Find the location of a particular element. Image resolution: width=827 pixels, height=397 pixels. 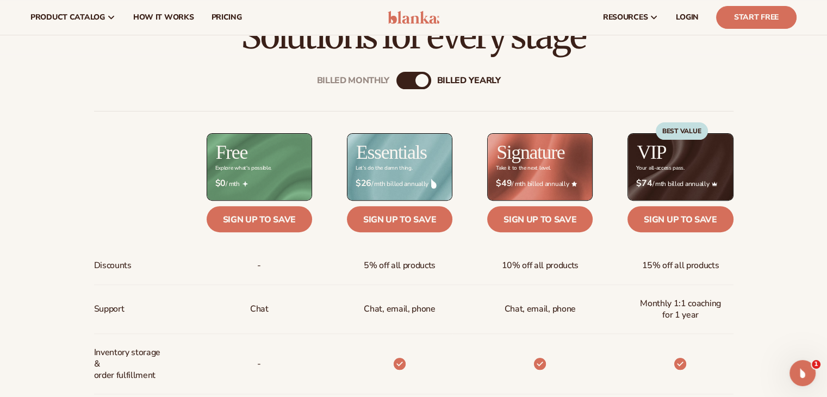

img: Essentials_BG_9050f826-5aa9-47d9-a362-757b82c62641.jpg is located at coordinates (399, 166).